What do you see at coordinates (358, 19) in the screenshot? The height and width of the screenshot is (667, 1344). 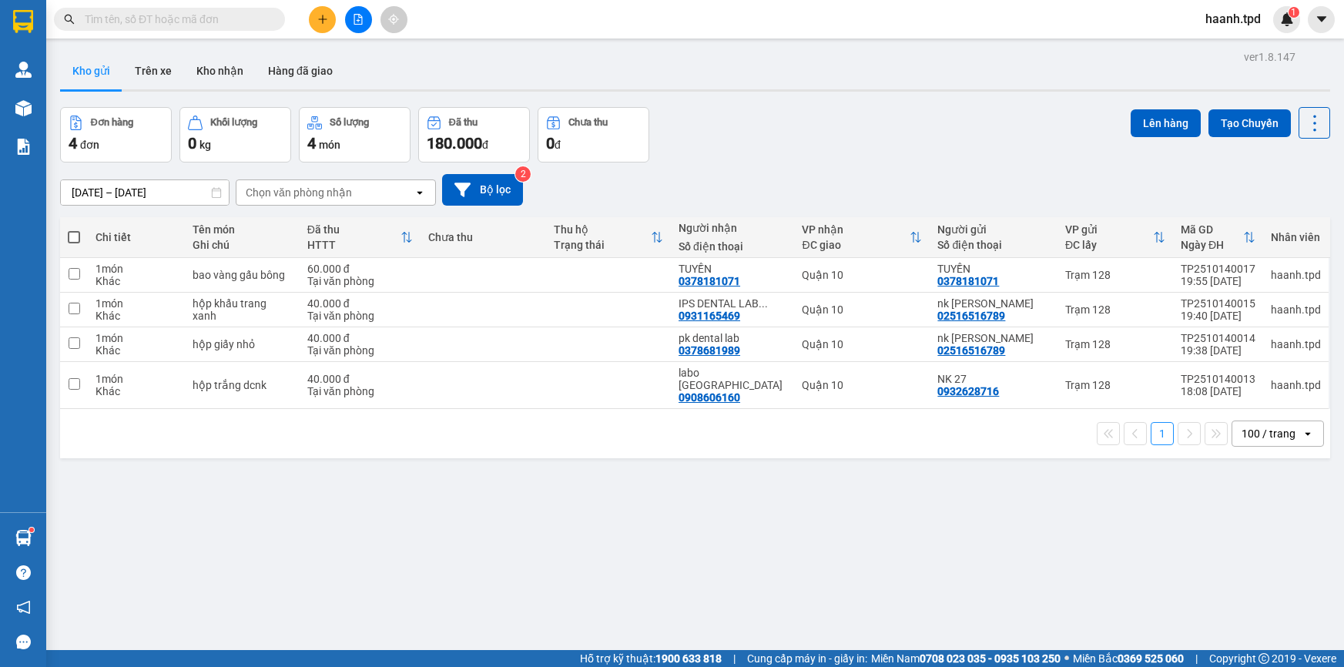 I see `span: file-add` at bounding box center [358, 19].